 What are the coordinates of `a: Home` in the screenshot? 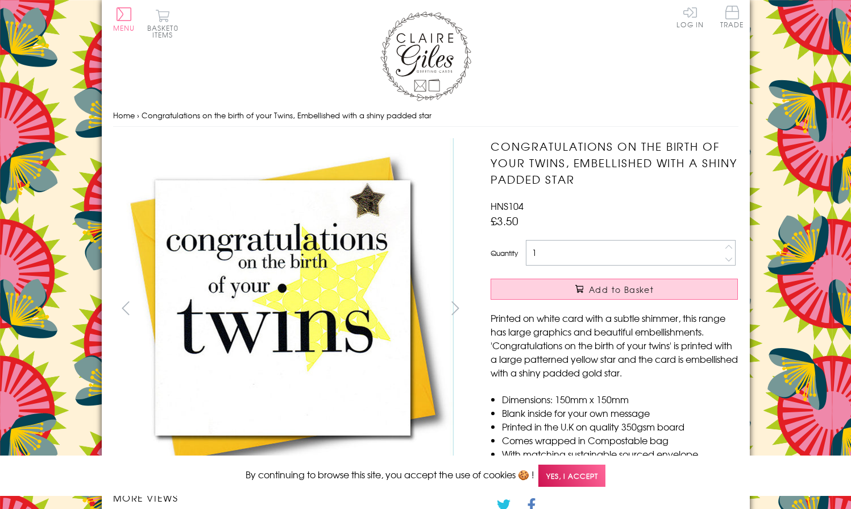 It's located at (124, 115).